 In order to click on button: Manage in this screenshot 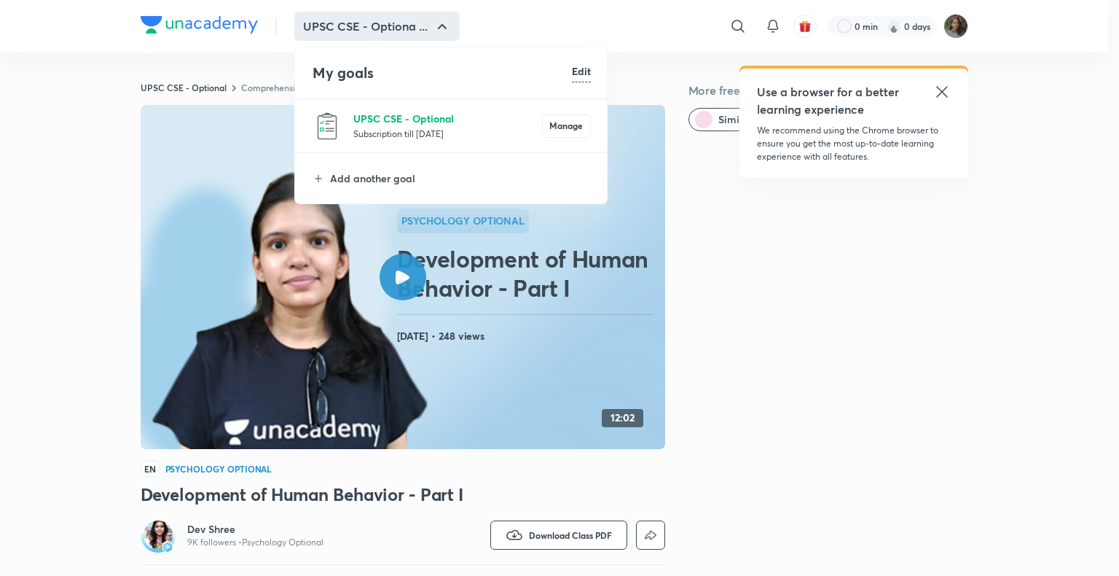, I will do `click(566, 126)`.